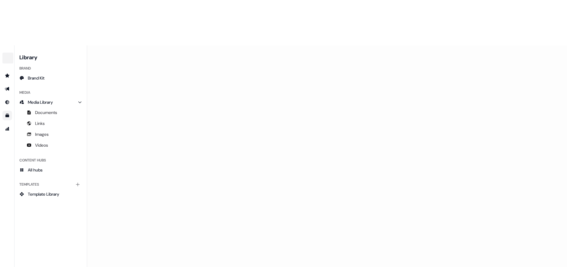 This screenshot has height=267, width=567. Describe the element at coordinates (50, 160) in the screenshot. I see `div: Content Hubs` at that location.